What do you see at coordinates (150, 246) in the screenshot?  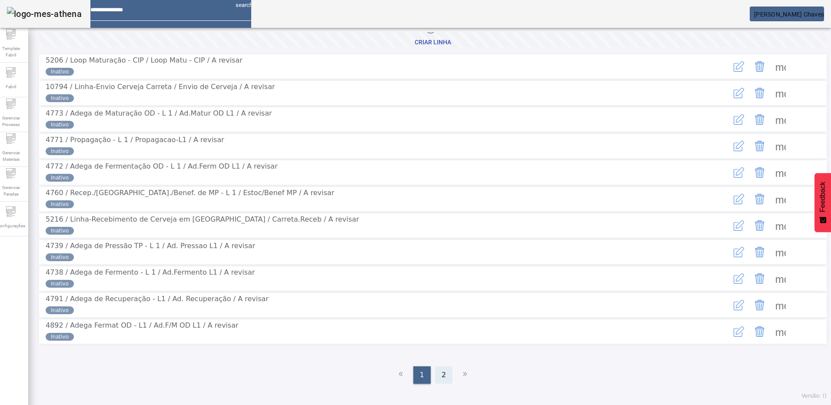 I see `span: 4739 / Adega de Pressão TP - L 1 / Ad. Pressao L1 / A revisar` at bounding box center [150, 246].